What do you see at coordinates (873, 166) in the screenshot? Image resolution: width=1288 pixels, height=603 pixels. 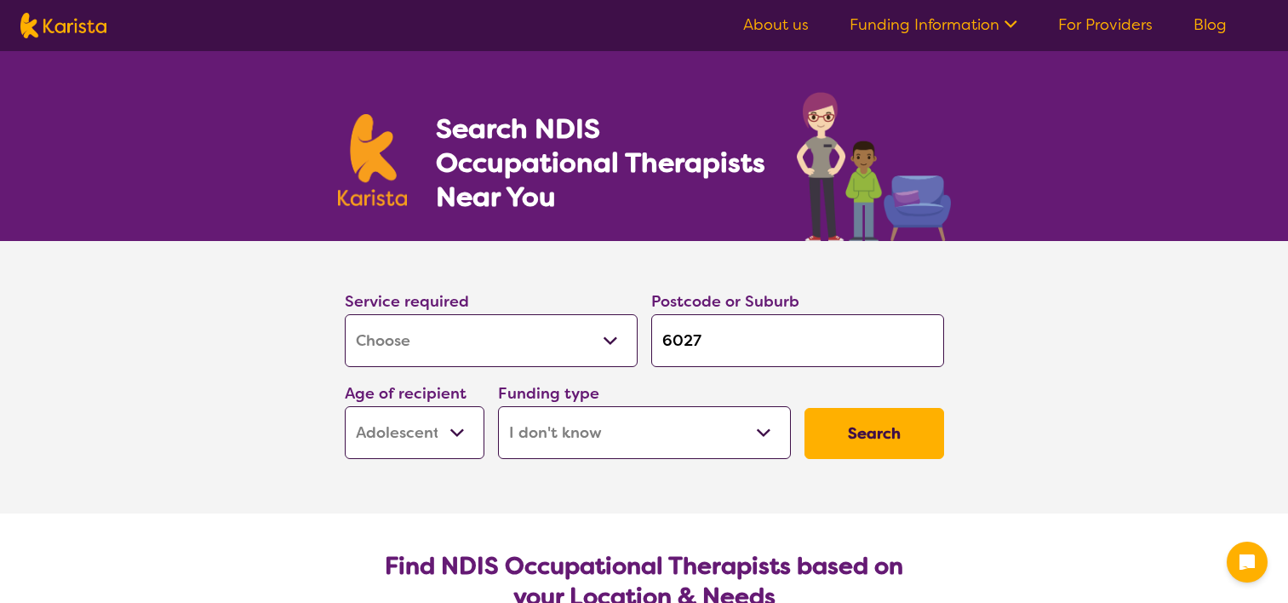 I see `img: occupational-therapy` at bounding box center [873, 166].